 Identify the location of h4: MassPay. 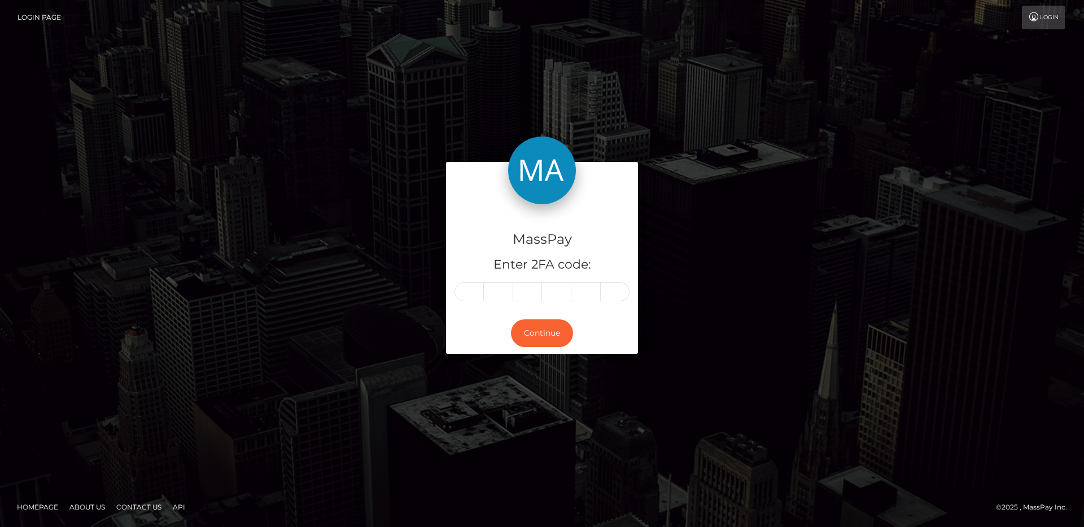
(542, 239).